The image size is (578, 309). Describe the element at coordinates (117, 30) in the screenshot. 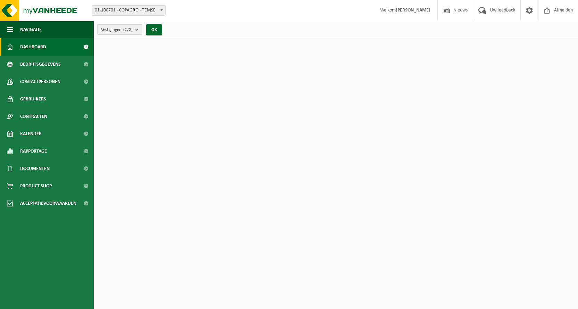

I see `span: Vestigingen` at that location.